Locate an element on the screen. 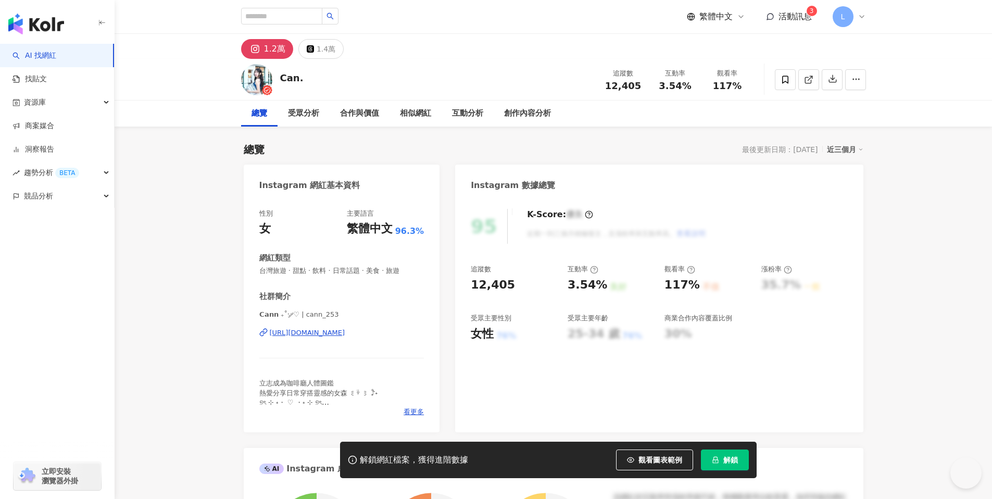 The width and height of the screenshot is (992, 499). span: 活動訊息 is located at coordinates (795, 16).